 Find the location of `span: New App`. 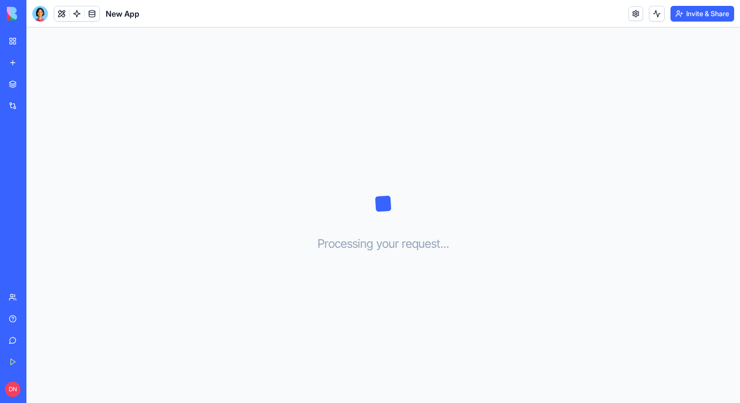

span: New App is located at coordinates (122, 14).